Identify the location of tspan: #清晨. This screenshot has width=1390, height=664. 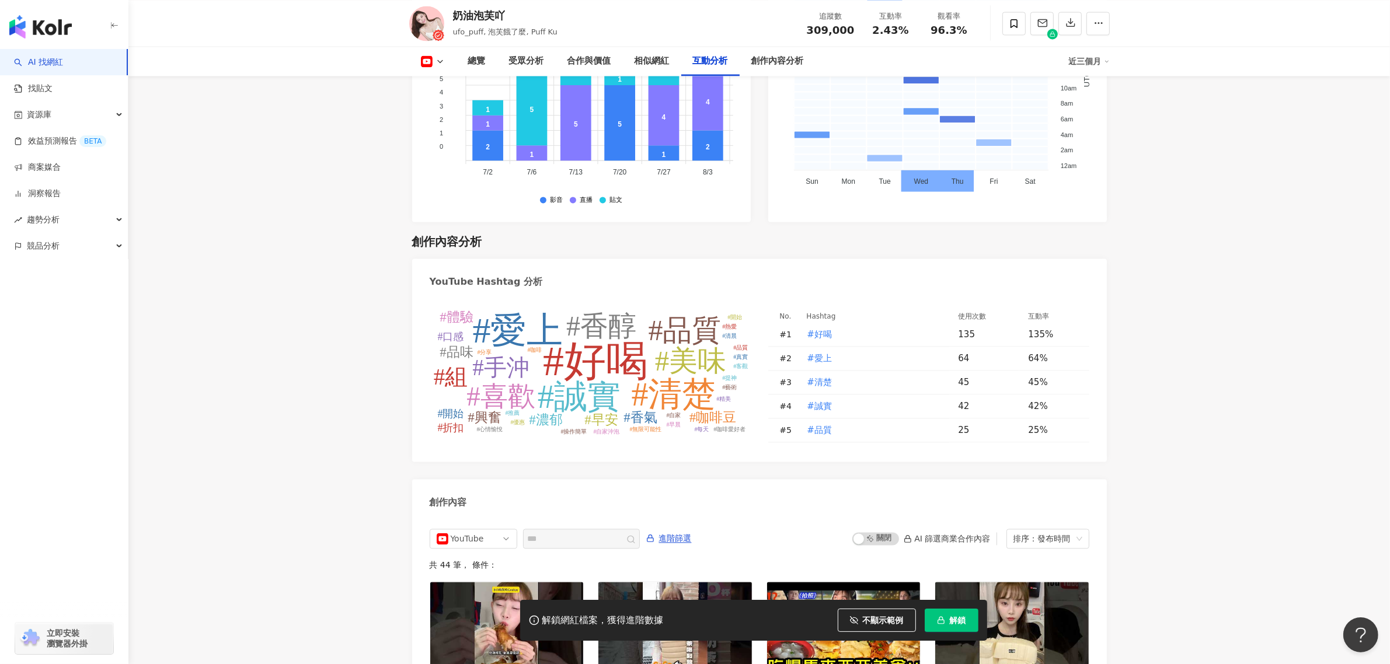
(729, 336).